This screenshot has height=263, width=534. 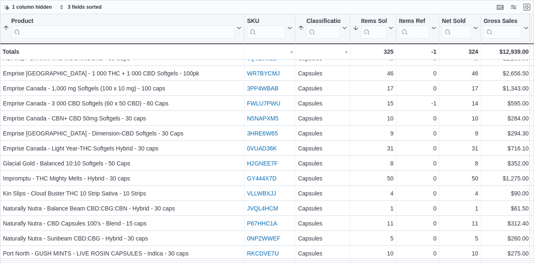 What do you see at coordinates (84, 7) in the screenshot?
I see `span: 3 fields sorted` at bounding box center [84, 7].